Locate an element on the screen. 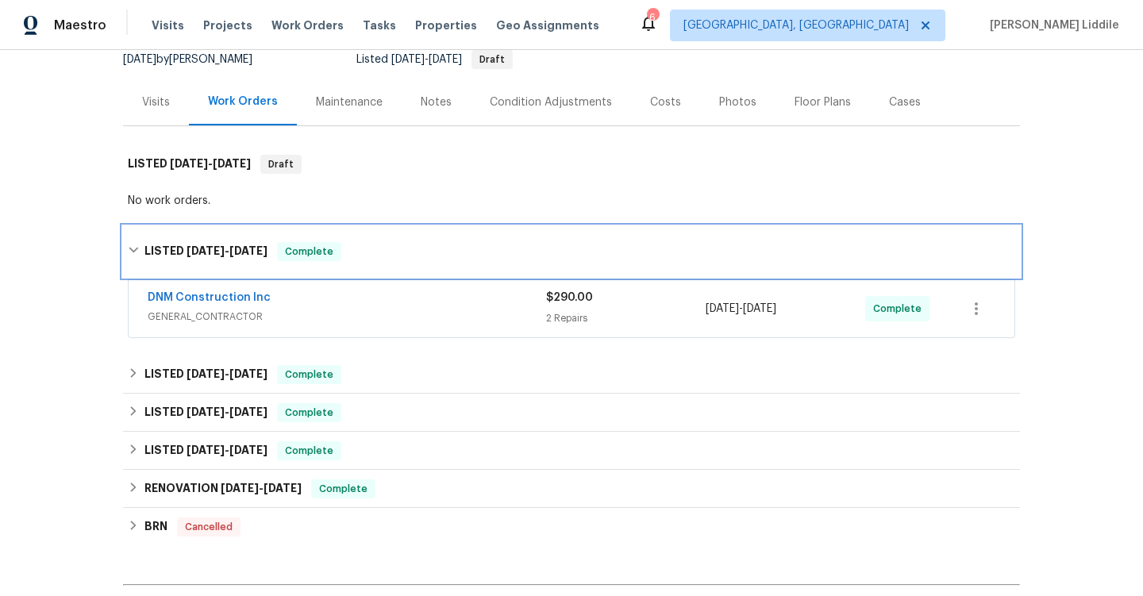 This screenshot has width=1143, height=596. div: Photos is located at coordinates (737, 102).